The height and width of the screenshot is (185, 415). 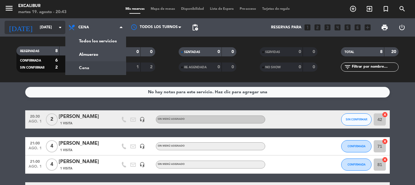 What do you see at coordinates (368, 27) in the screenshot?
I see `i: add_box` at bounding box center [368, 27].